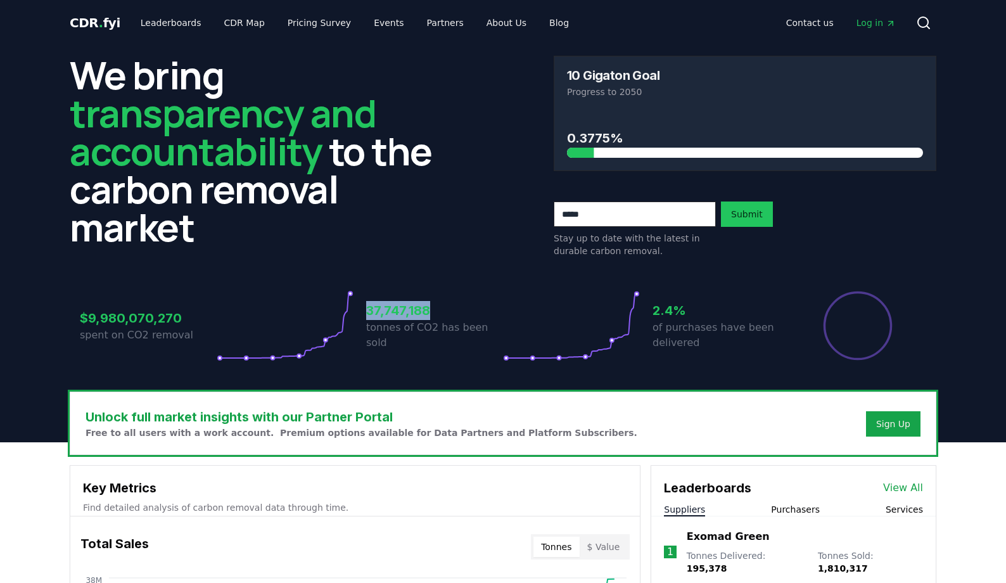  I want to click on p: Progress to 2050, so click(745, 92).